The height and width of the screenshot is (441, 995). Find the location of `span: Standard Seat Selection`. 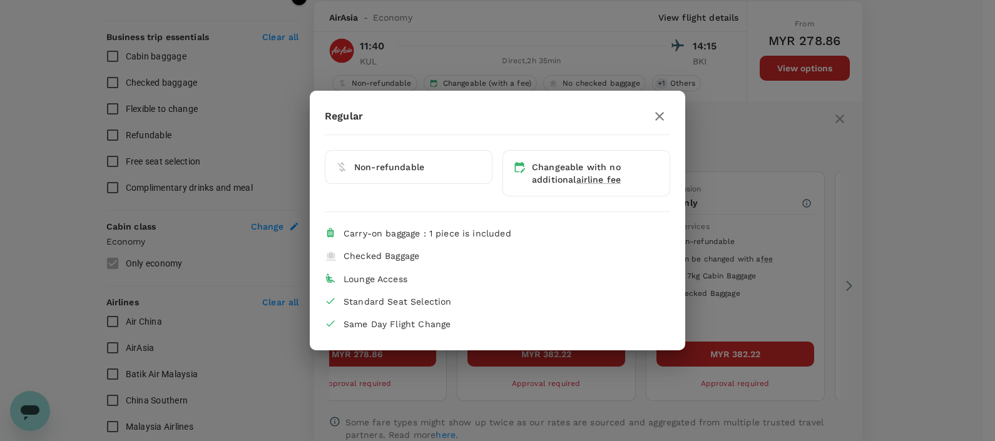

span: Standard Seat Selection is located at coordinates (398, 302).